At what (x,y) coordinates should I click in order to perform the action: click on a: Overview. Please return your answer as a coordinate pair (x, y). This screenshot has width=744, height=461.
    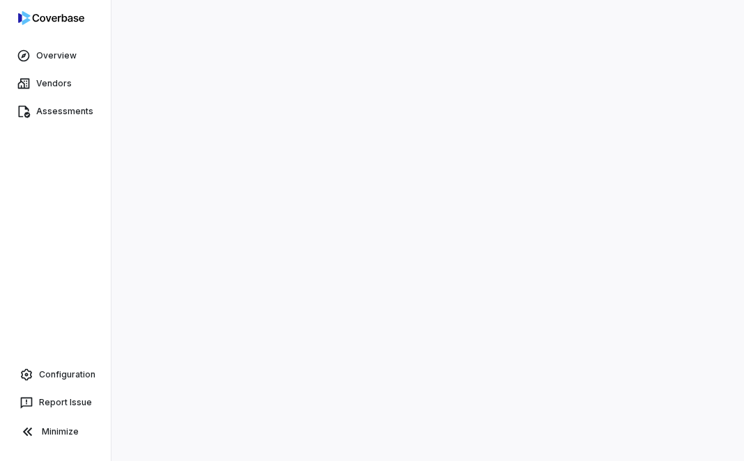
    Looking at the image, I should click on (55, 56).